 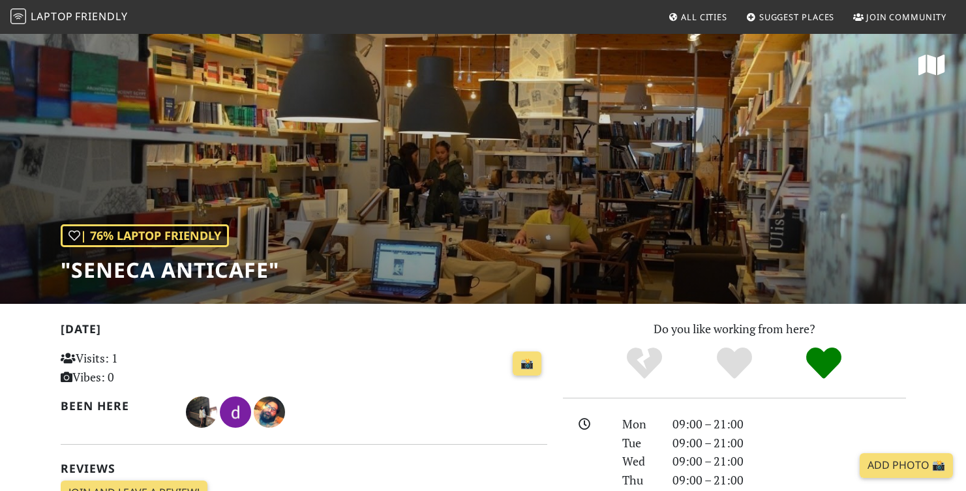 I want to click on a: All Cities, so click(x=698, y=17).